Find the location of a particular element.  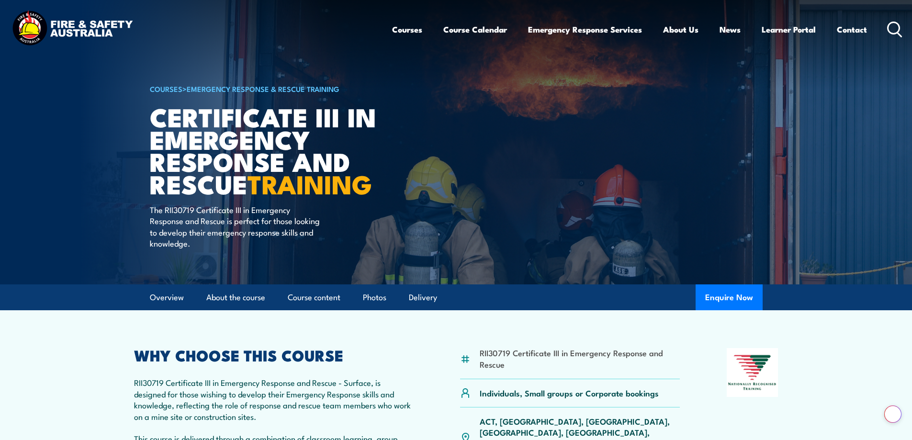

a: Contact is located at coordinates (852, 29).